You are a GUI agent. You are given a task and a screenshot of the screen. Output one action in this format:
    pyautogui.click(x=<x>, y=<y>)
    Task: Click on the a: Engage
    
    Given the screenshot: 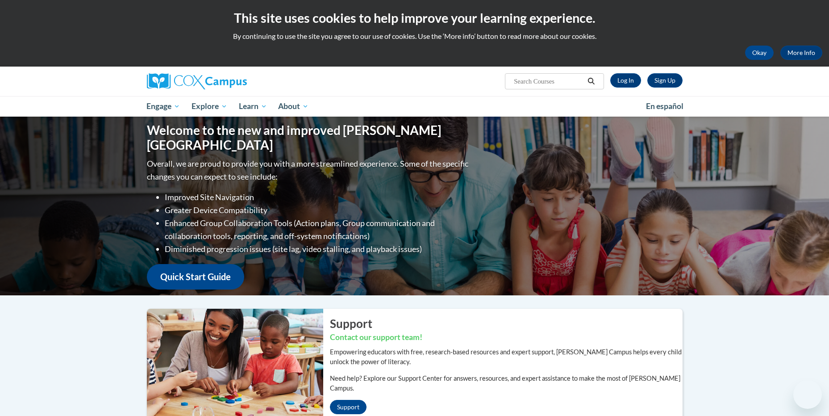 What is the action you would take?
    pyautogui.click(x=163, y=106)
    